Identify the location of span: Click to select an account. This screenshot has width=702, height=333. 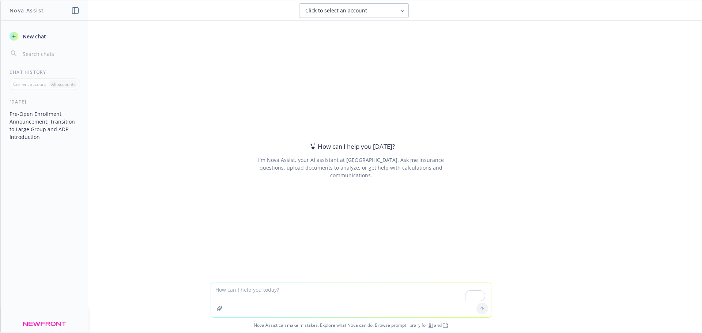
(336, 11).